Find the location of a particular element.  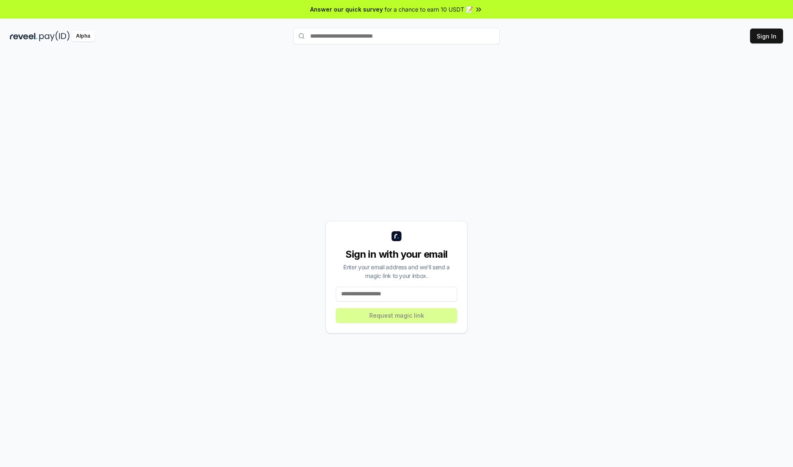

span: for a chance to earn 10 USDT 📝 is located at coordinates (429, 9).